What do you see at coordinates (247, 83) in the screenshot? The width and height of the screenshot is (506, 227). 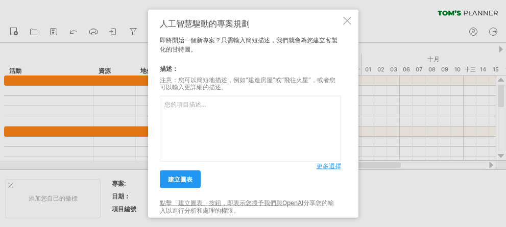 I see `font: 注意：您可以簡短地描述，例如“建造房屋”或“飛往火星”，或者您可以輸入更詳細的描述。` at bounding box center [247, 83].